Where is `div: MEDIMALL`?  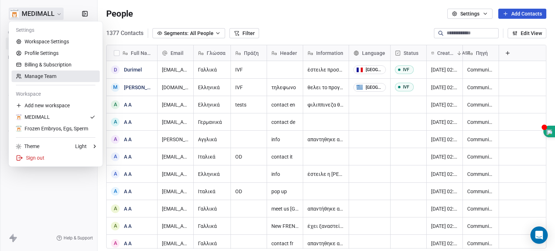
div: MEDIMALL is located at coordinates (33, 117).